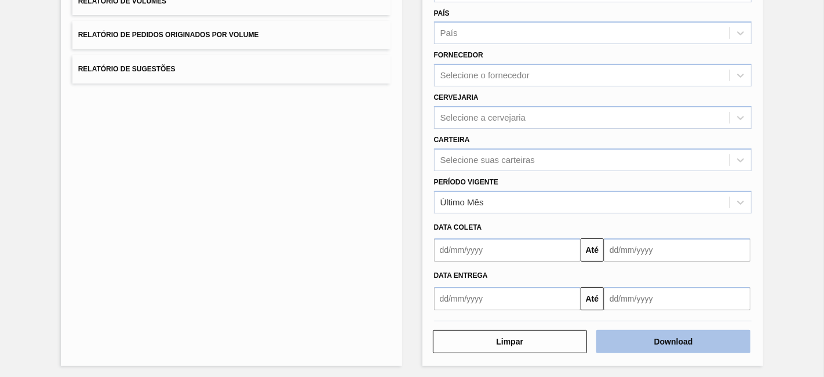  Describe the element at coordinates (449, 33) in the screenshot. I see `div: País` at that location.